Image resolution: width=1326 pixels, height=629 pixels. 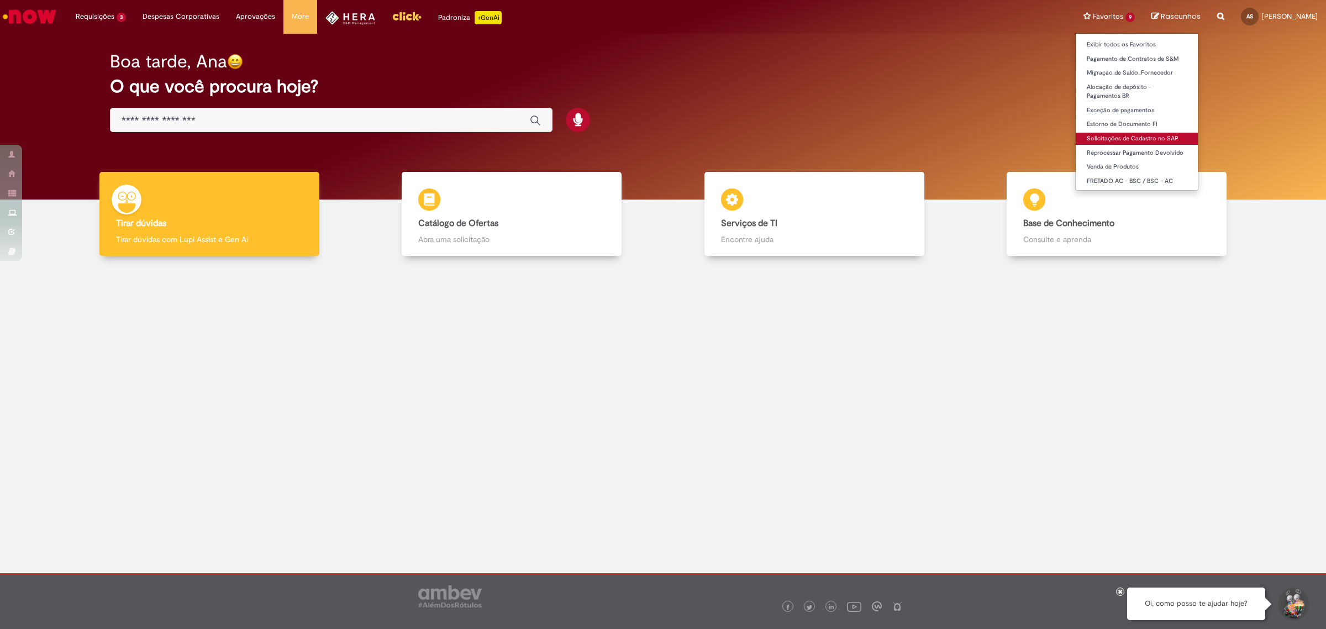 I want to click on img: ServiceNow, so click(x=29, y=17).